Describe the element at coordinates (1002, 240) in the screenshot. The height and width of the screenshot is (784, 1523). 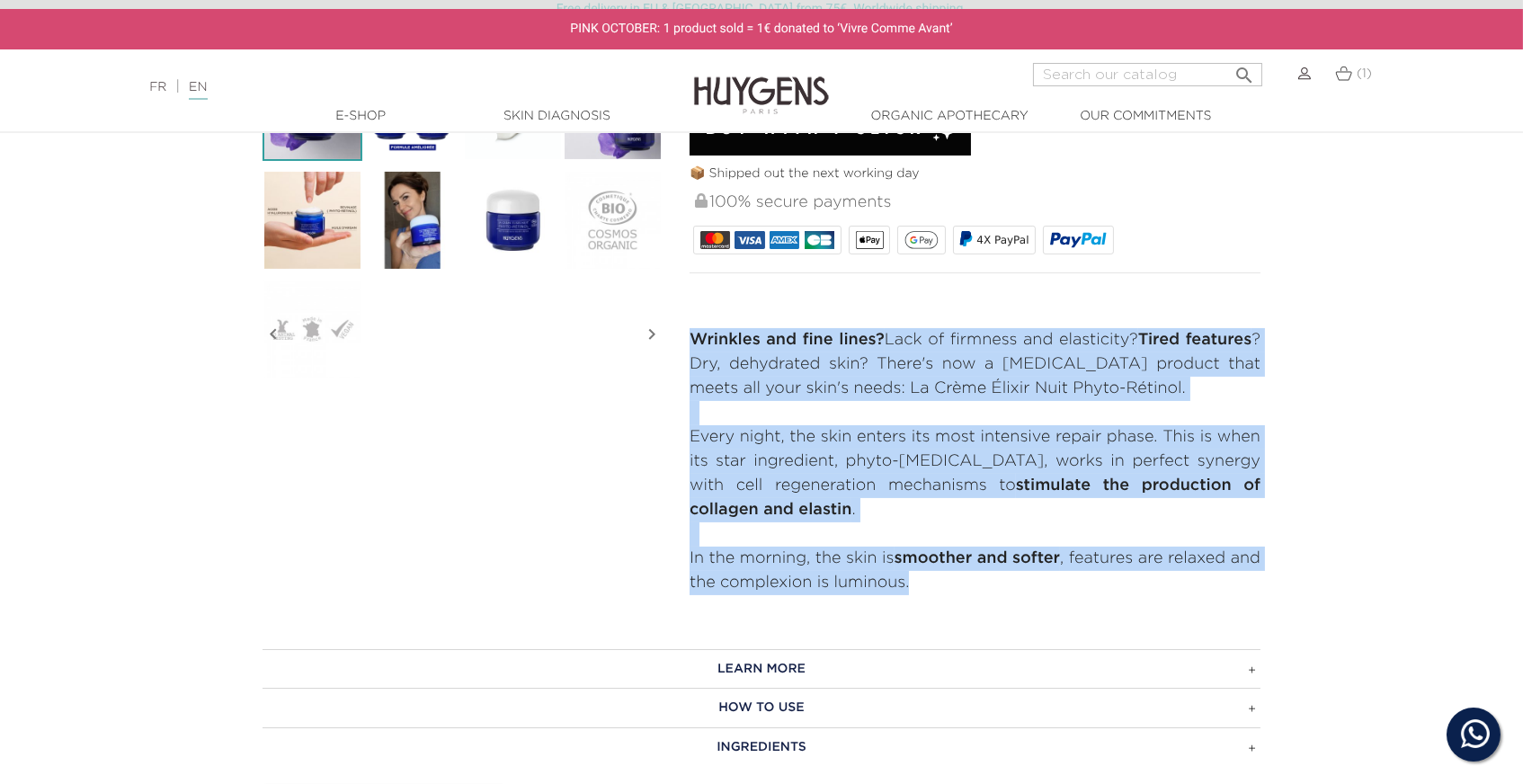
I see `span: 4X PayPal` at that location.